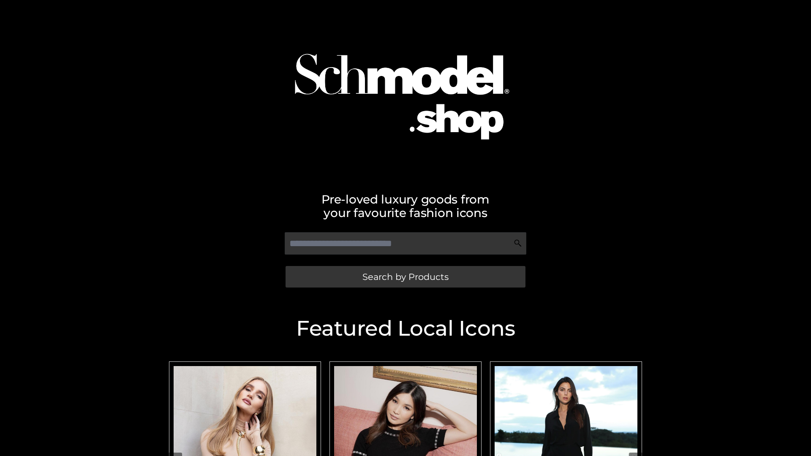 The height and width of the screenshot is (456, 811). What do you see at coordinates (405, 206) in the screenshot?
I see `h2: Pre-loved luxury goods from your favourite fashion icons` at bounding box center [405, 206].